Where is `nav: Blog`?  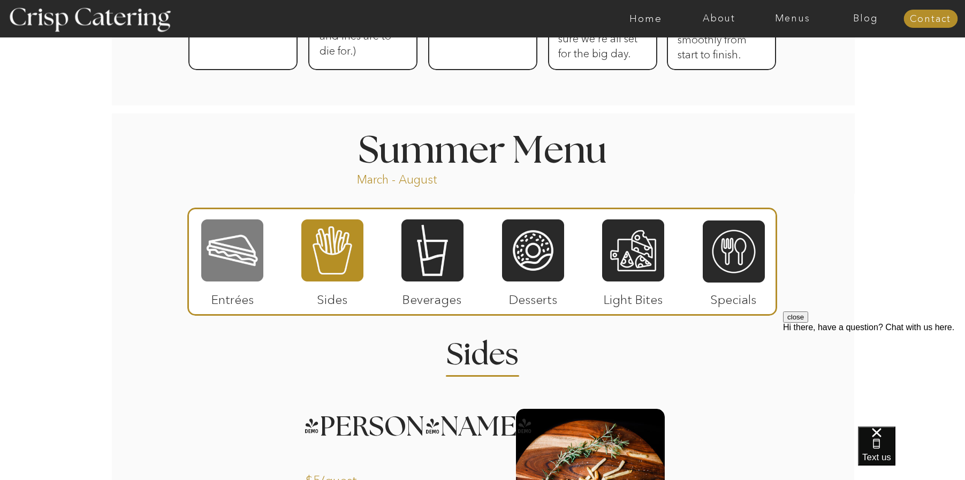
nav: Blog is located at coordinates (865, 19).